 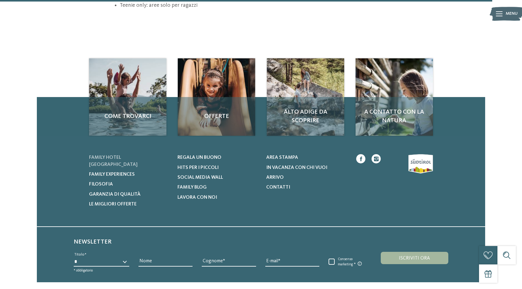 I want to click on span: Newsletter, so click(x=92, y=242).